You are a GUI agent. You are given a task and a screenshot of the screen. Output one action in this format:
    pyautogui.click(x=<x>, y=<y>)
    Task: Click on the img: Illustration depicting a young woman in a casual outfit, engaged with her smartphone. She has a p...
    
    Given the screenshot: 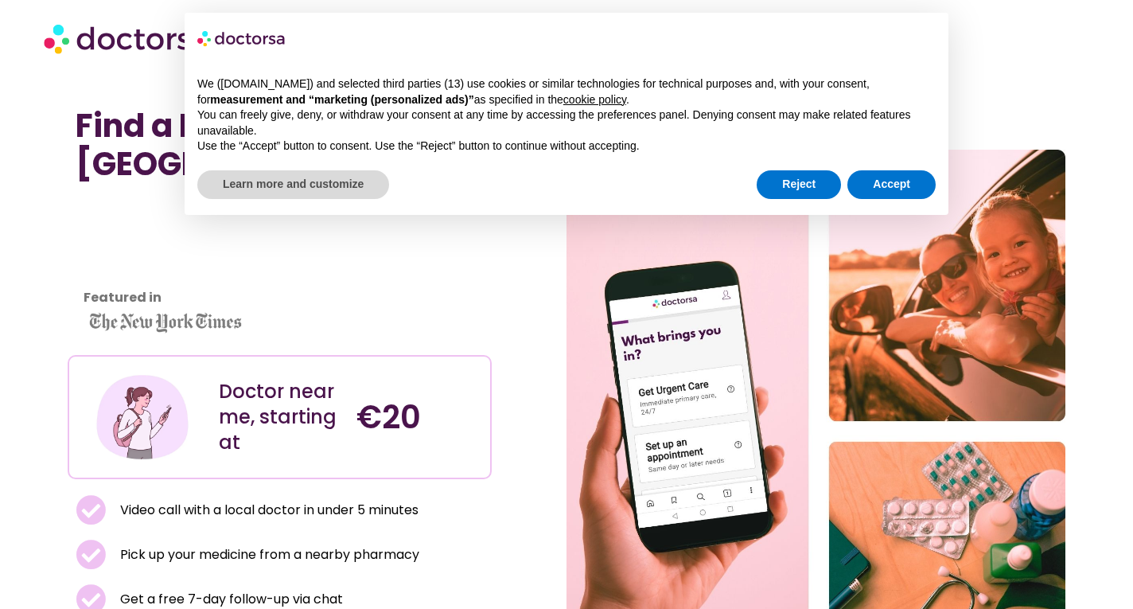 What is the action you would take?
    pyautogui.click(x=142, y=417)
    